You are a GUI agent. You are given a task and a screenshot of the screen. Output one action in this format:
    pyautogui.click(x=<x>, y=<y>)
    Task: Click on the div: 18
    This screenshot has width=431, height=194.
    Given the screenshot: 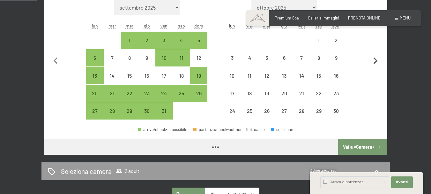 What is the action you would take?
    pyautogui.click(x=182, y=81)
    